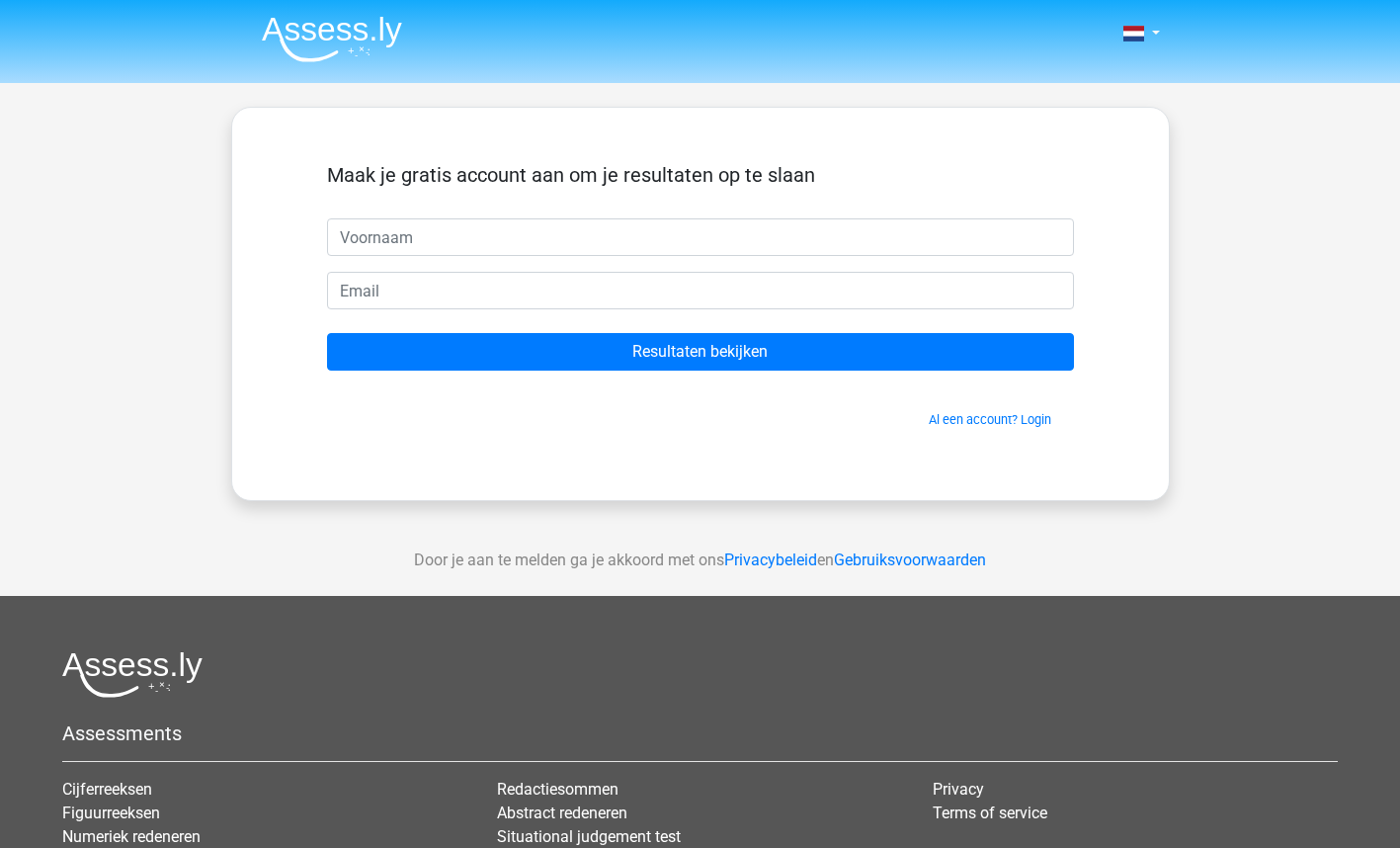 This screenshot has width=1400, height=848. I want to click on input: Voornaam, so click(700, 238).